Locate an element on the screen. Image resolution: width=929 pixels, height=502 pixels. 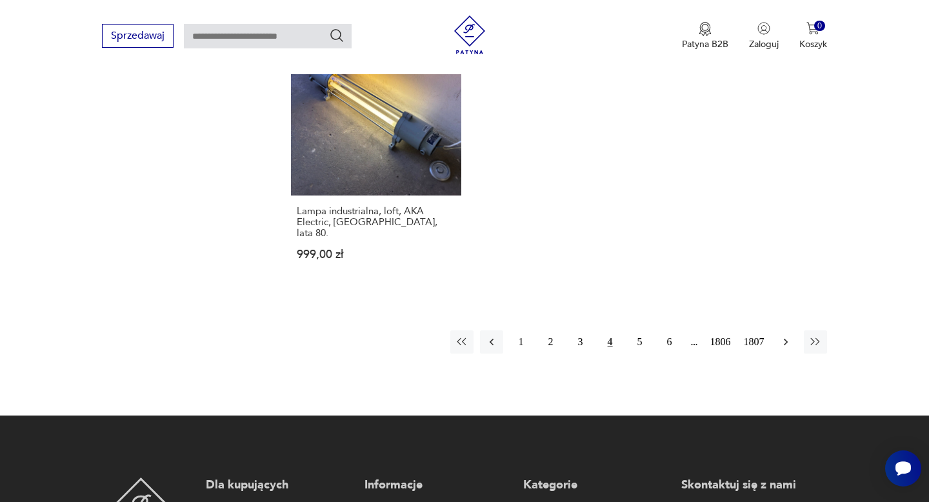
p: 999,00 zł is located at coordinates (376, 254).